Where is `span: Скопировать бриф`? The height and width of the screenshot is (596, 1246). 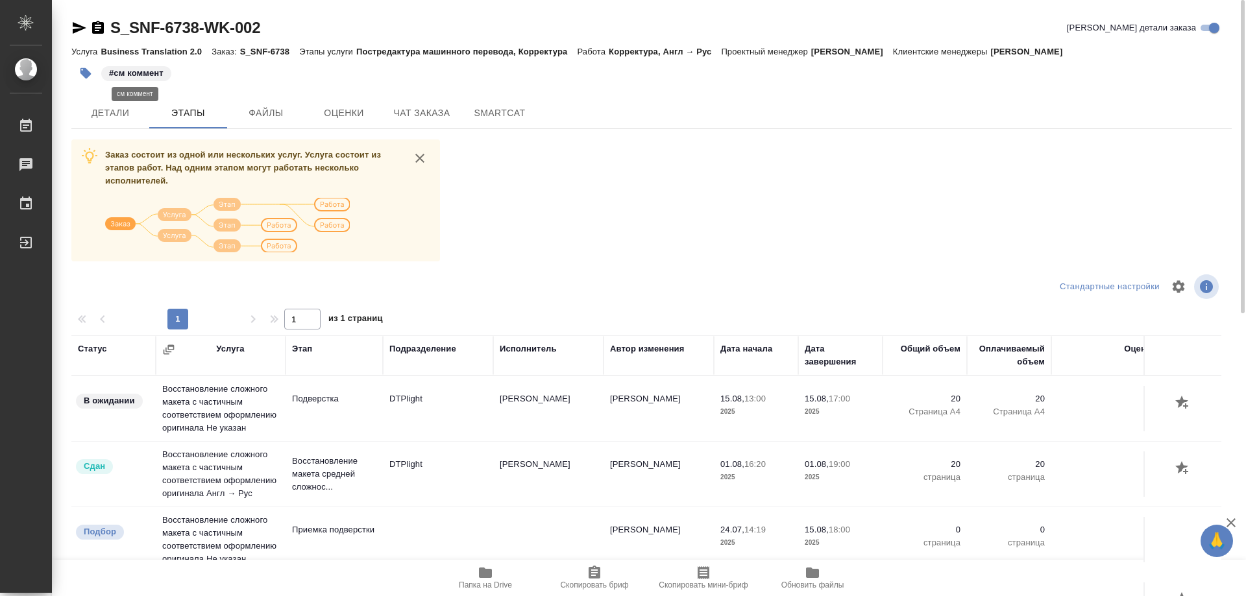 span: Скопировать бриф is located at coordinates (594, 585).